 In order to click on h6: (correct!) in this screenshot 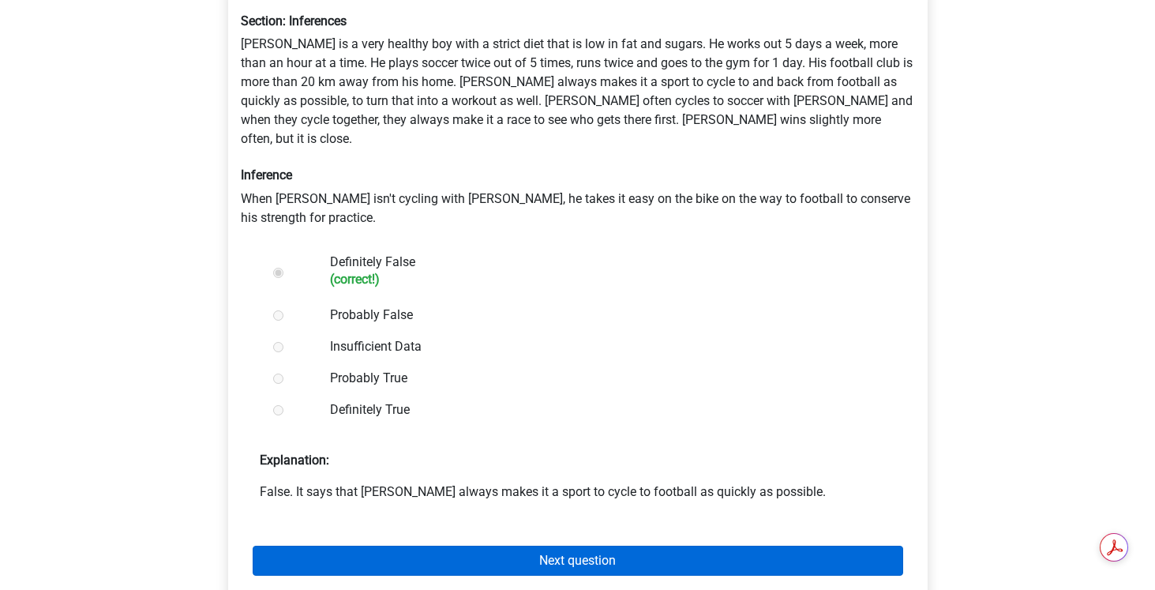, I will do `click(603, 279)`.